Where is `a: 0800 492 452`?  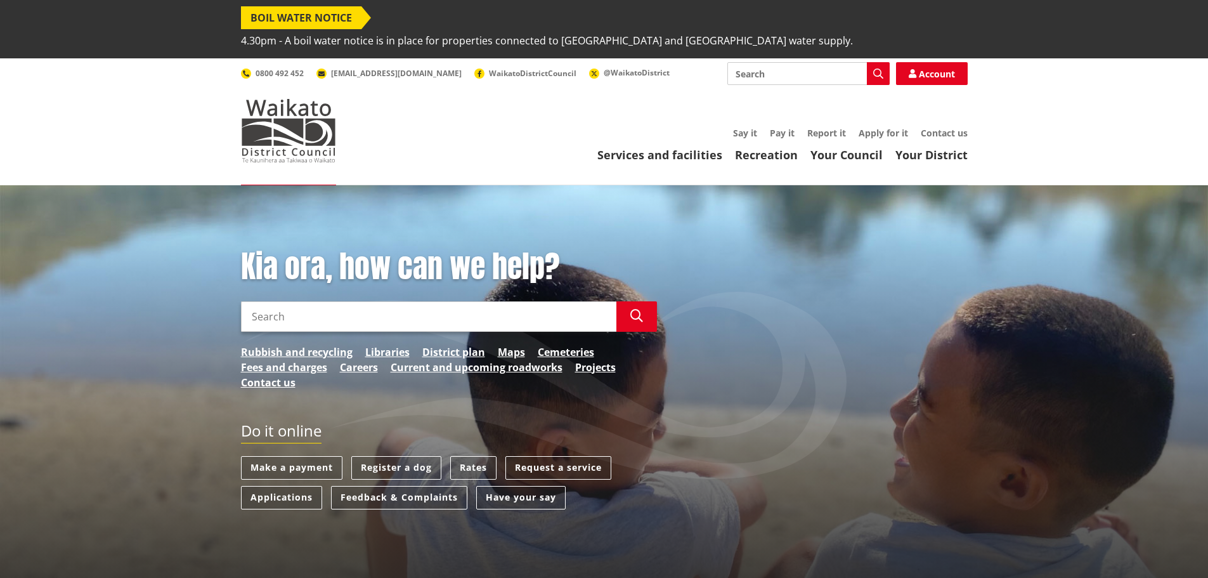 a: 0800 492 452 is located at coordinates (272, 73).